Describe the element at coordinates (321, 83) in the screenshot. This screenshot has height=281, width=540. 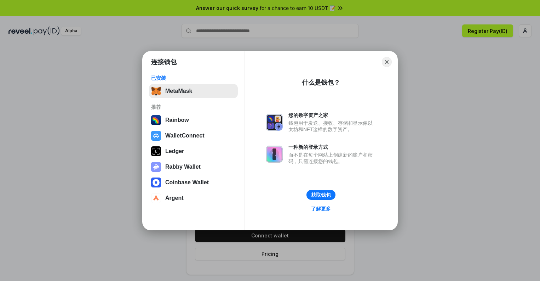
I see `div: 什么是钱包？` at that location.